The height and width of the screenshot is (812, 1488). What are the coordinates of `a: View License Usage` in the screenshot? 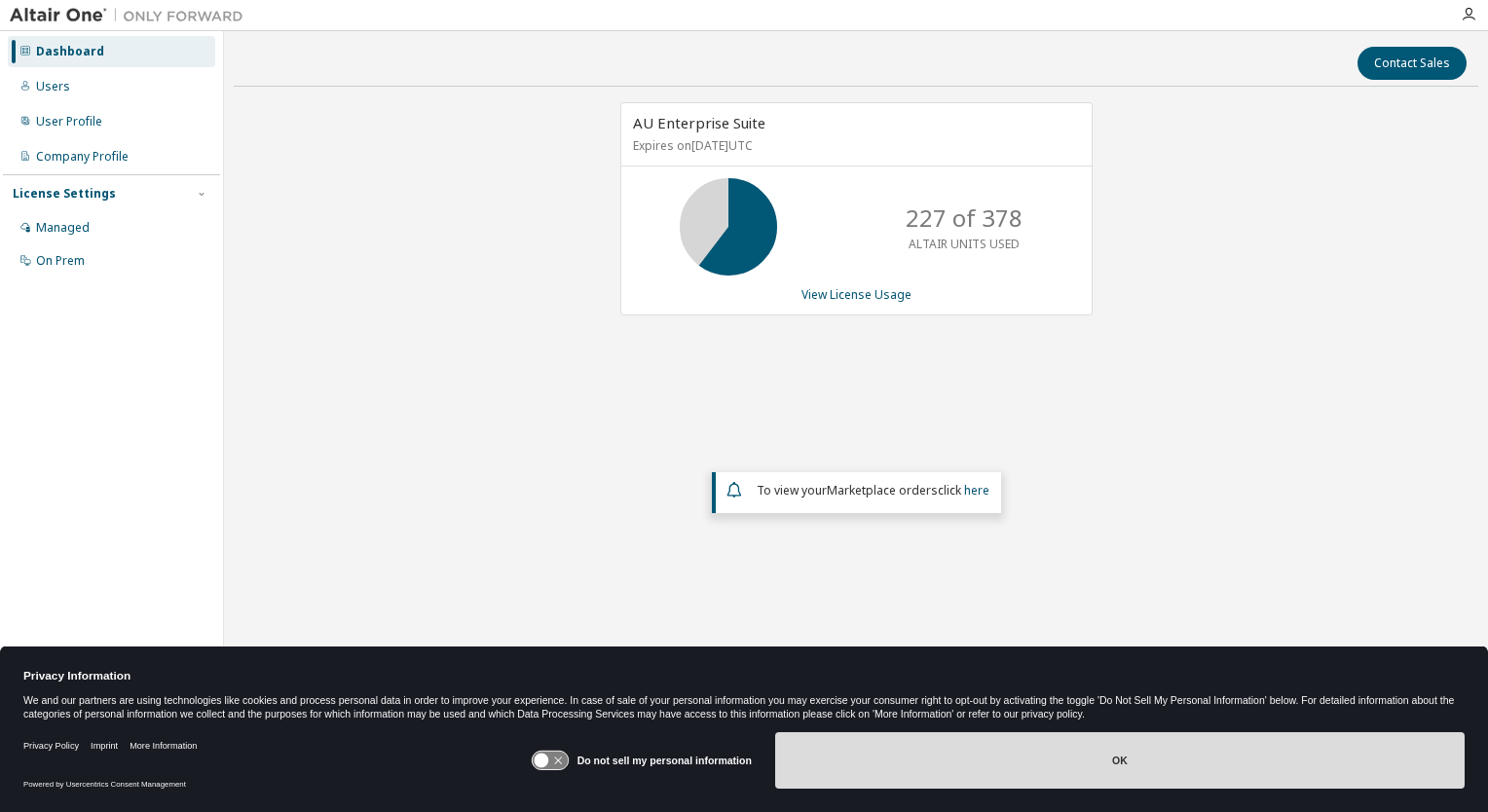 It's located at (856, 294).